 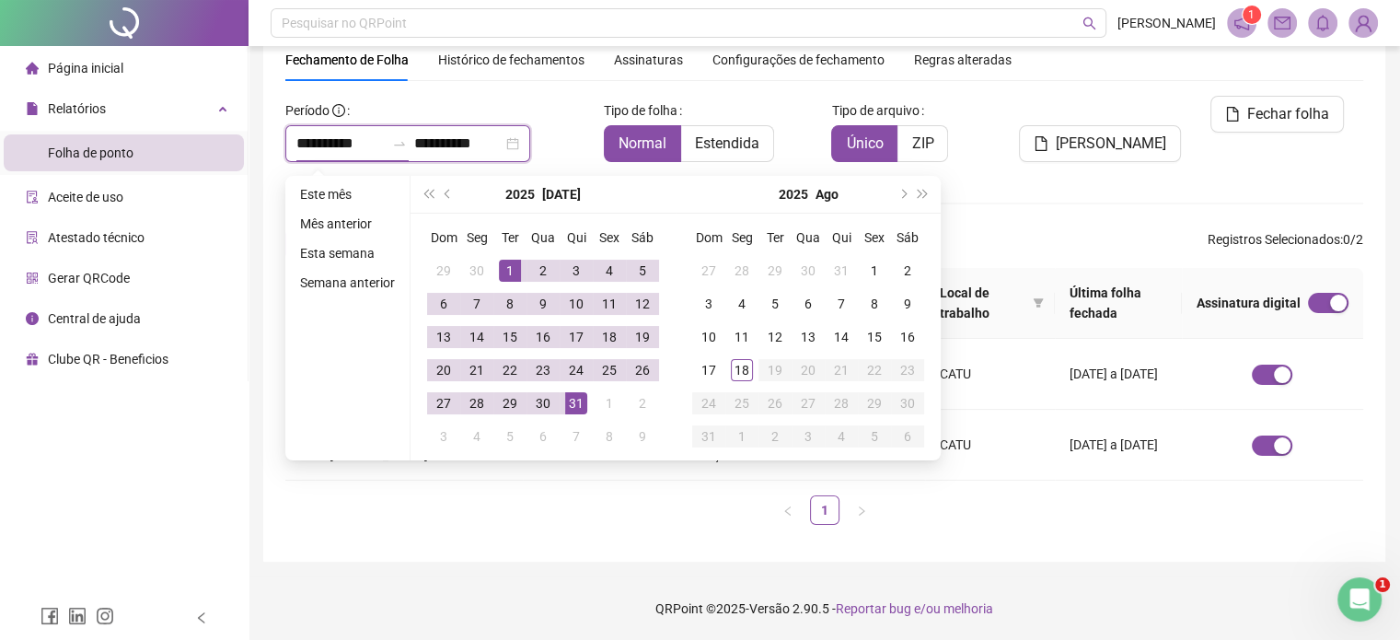 What do you see at coordinates (477, 271) in the screenshot?
I see `td: 2025-06-30` at bounding box center [477, 271].